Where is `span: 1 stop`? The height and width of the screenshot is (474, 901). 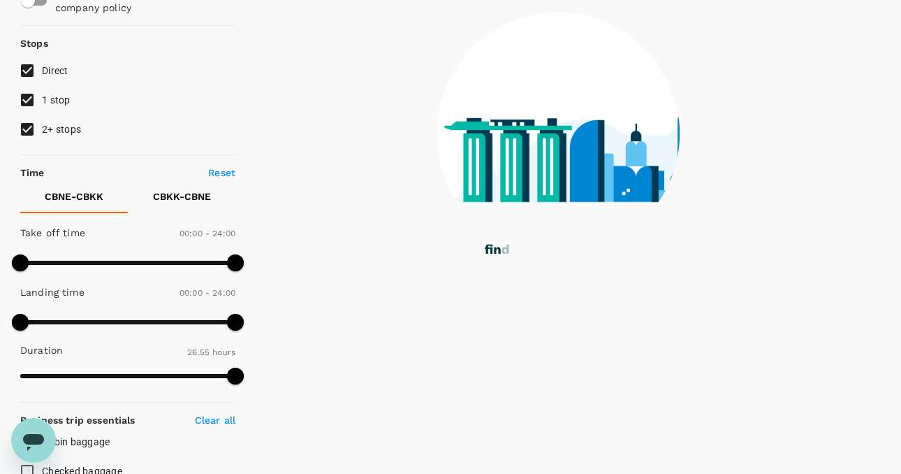 span: 1 stop is located at coordinates (56, 100).